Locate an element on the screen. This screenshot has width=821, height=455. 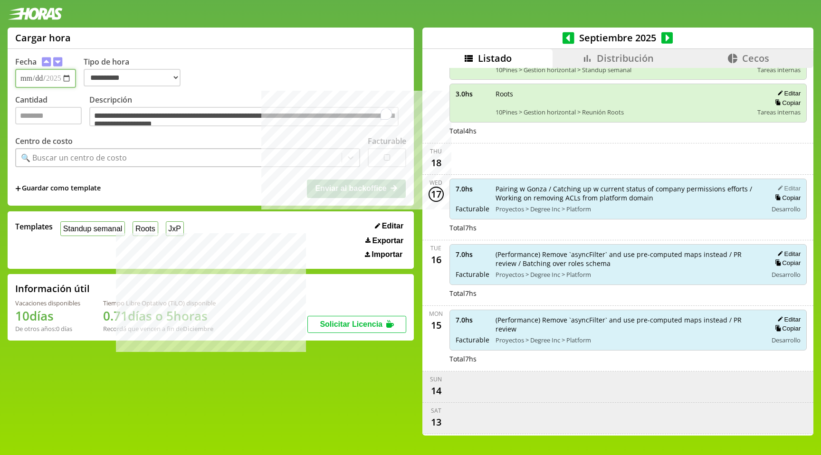
div: scrollable content is located at coordinates (617, 251).